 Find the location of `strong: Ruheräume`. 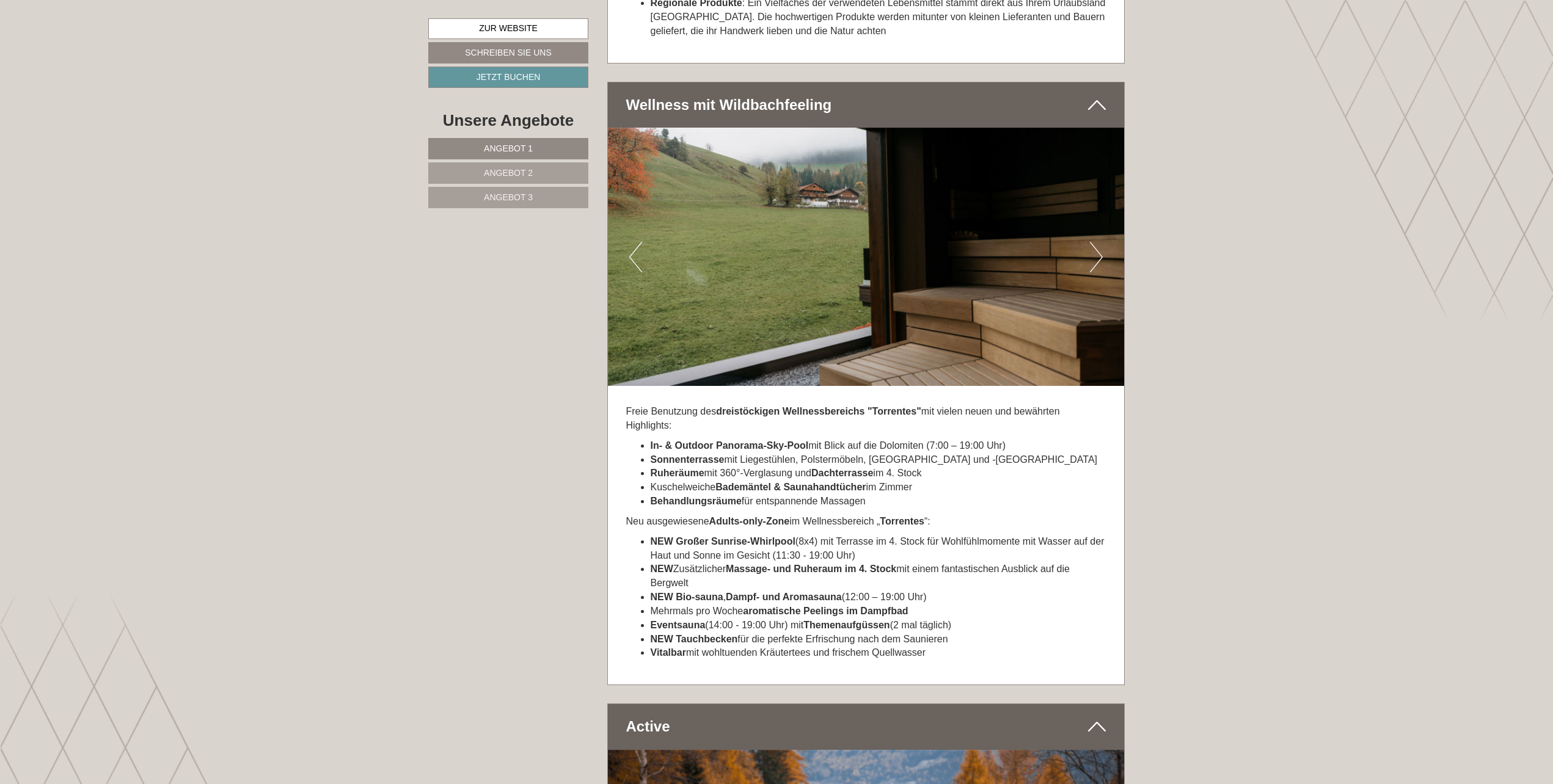

strong: Ruheräume is located at coordinates (678, 473).